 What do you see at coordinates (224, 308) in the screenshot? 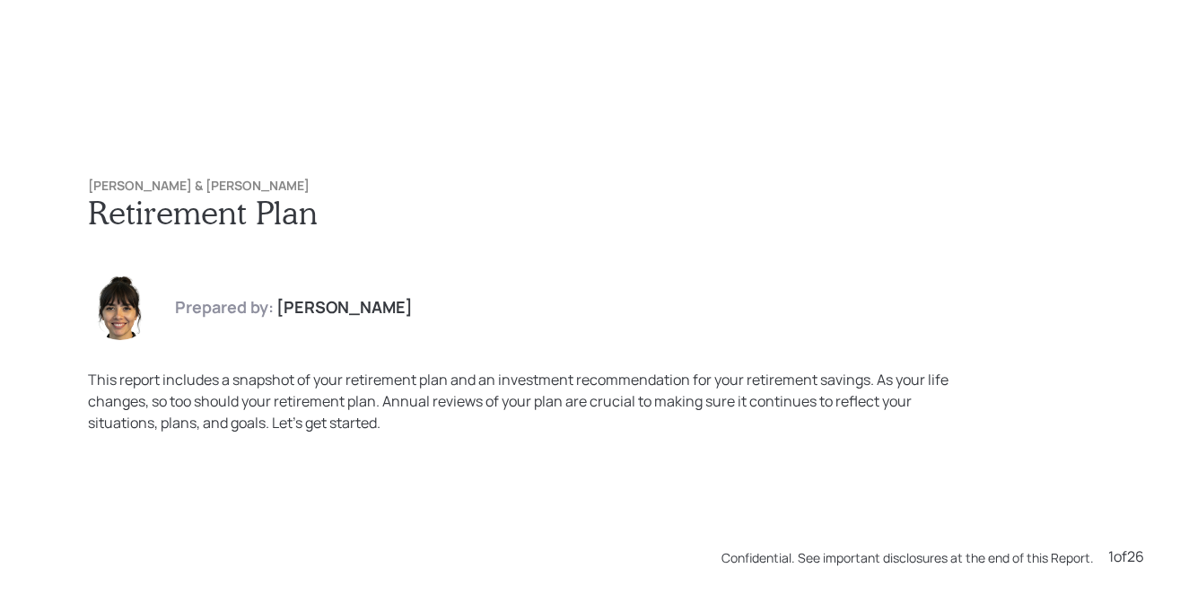
I see `h4: Prepared by:` at bounding box center [224, 308].